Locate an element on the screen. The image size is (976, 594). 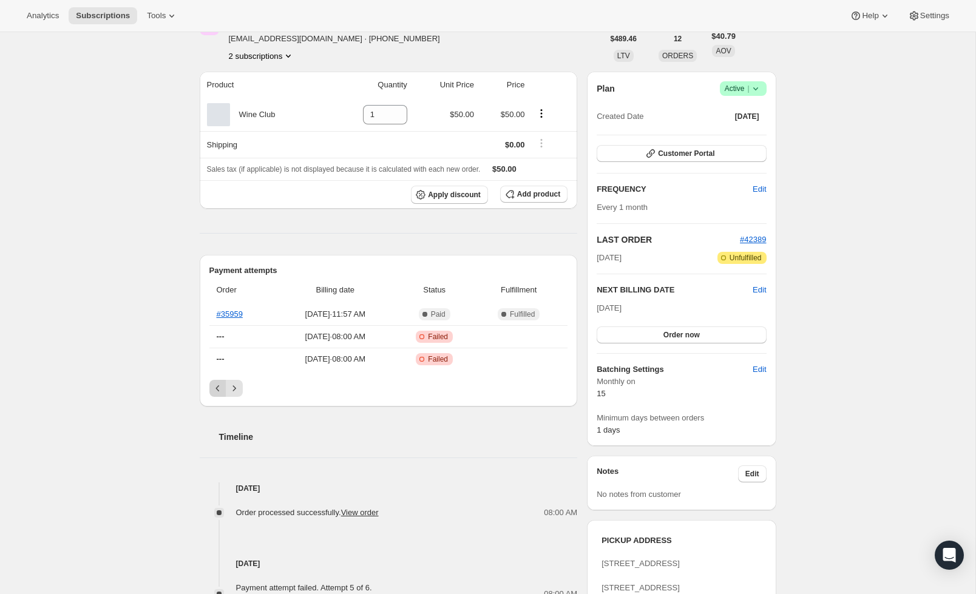
span: Tools is located at coordinates (156, 16).